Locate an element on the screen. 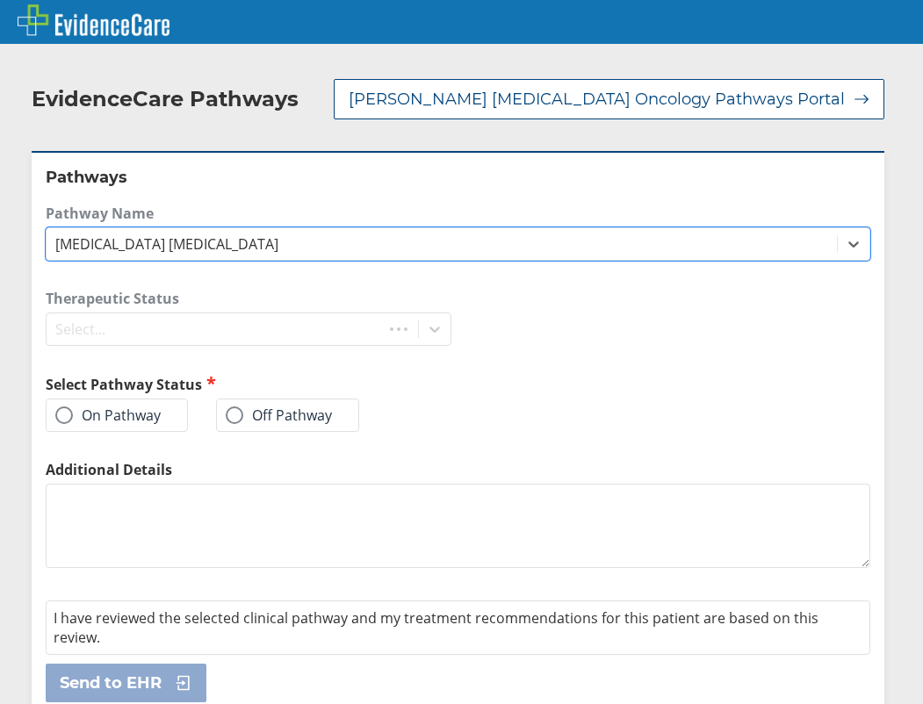 Image resolution: width=923 pixels, height=704 pixels. label: Therapeutic Status is located at coordinates (248, 298).